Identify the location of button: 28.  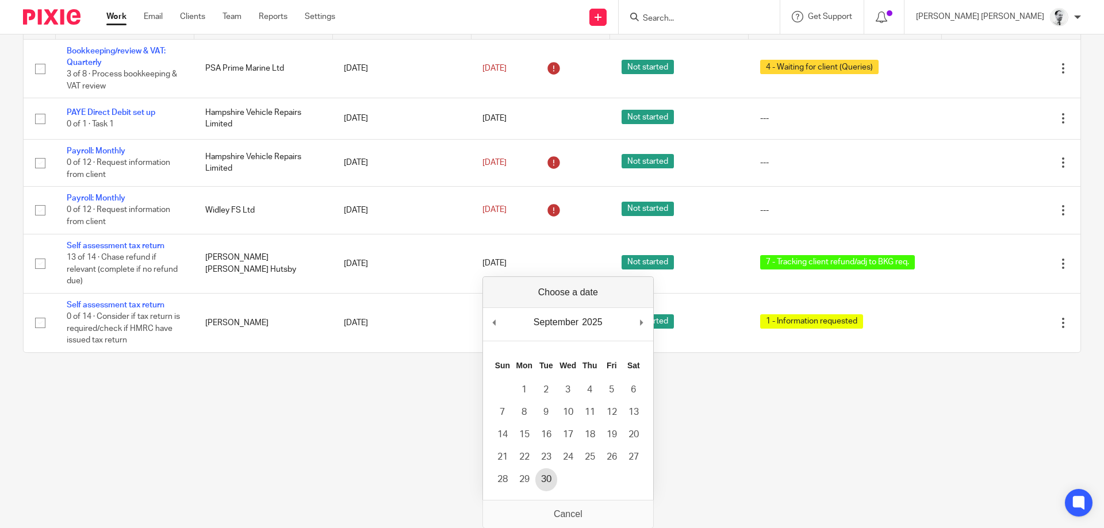
(502, 479).